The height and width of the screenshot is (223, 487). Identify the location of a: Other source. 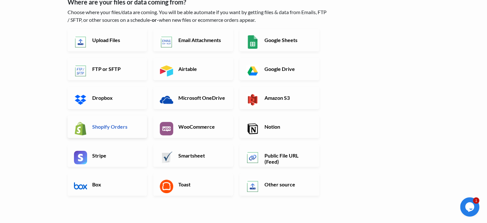
(279, 184).